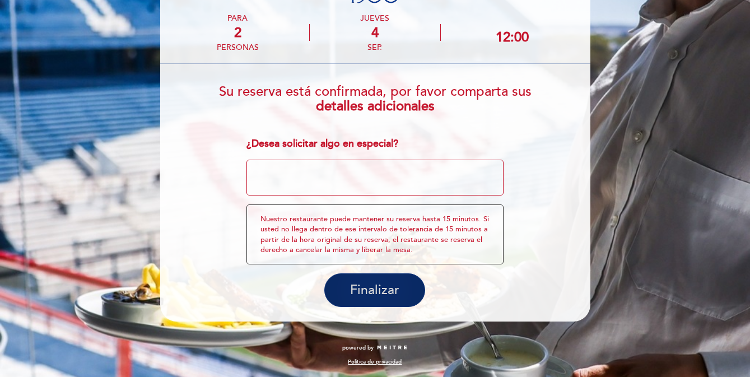  Describe the element at coordinates (375, 47) in the screenshot. I see `div: sep.` at that location.